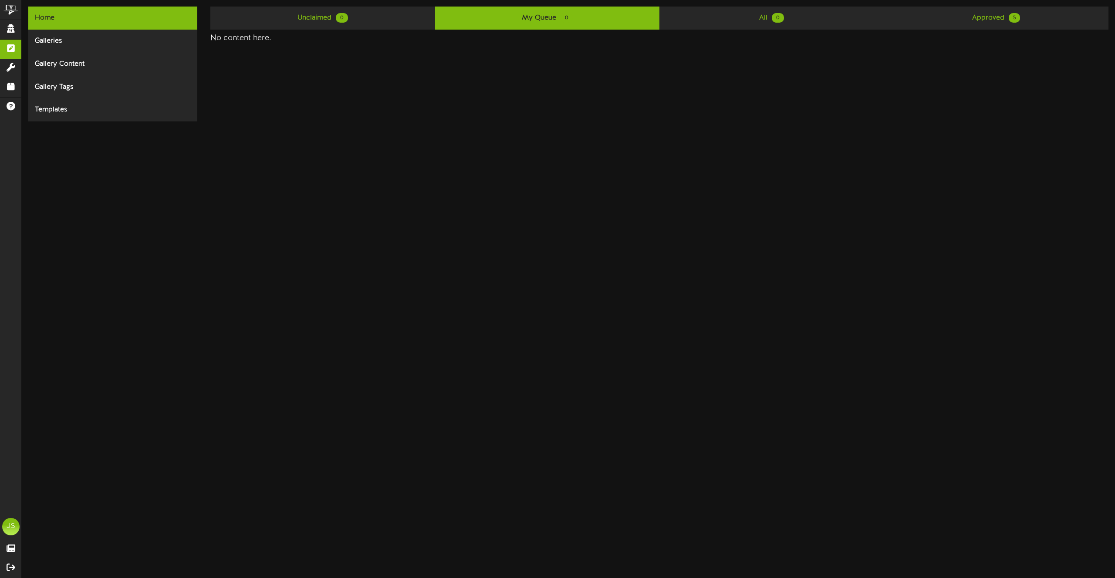 This screenshot has height=578, width=1115. Describe the element at coordinates (113, 64) in the screenshot. I see `div: Gallery Content` at that location.